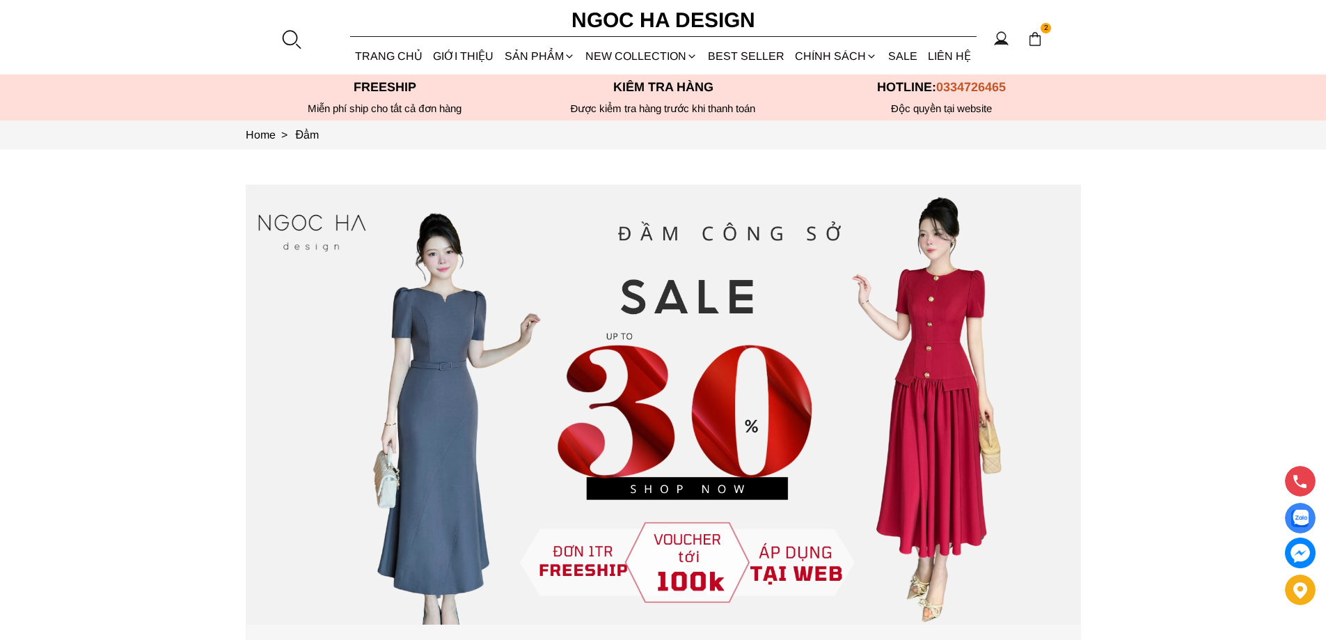 The height and width of the screenshot is (640, 1326). Describe the element at coordinates (971, 87) in the screenshot. I see `span: 0334726465` at that location.